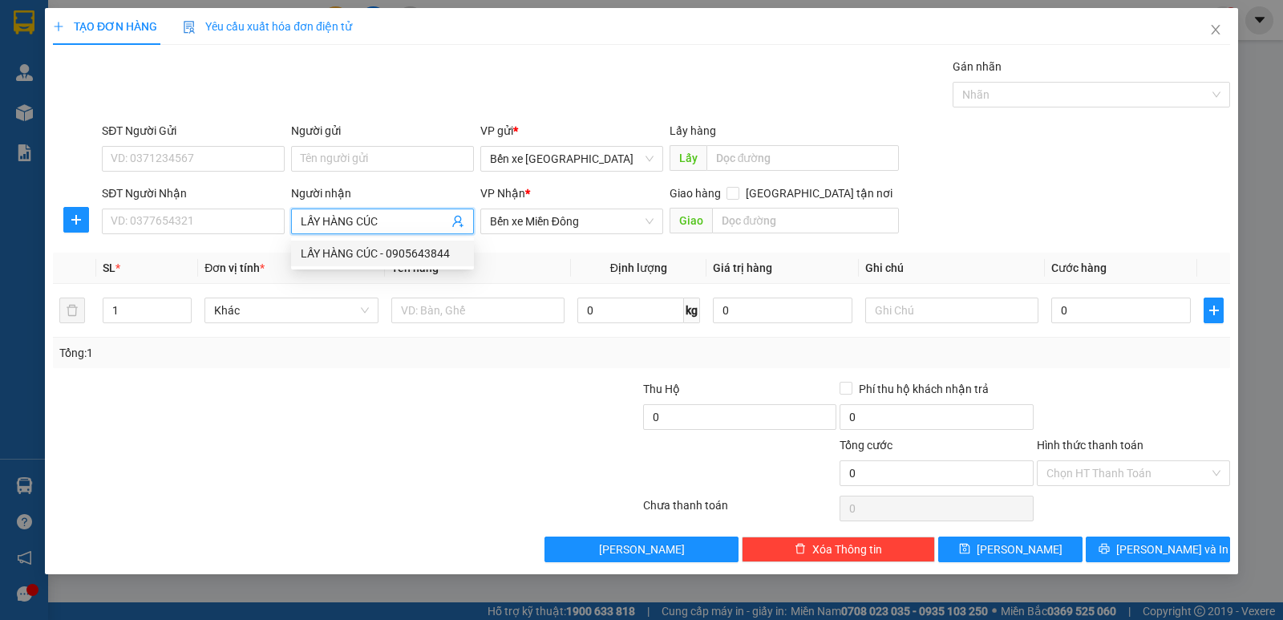 Image resolution: width=1283 pixels, height=620 pixels. Describe the element at coordinates (291, 310) in the screenshot. I see `span: Khác` at that location.